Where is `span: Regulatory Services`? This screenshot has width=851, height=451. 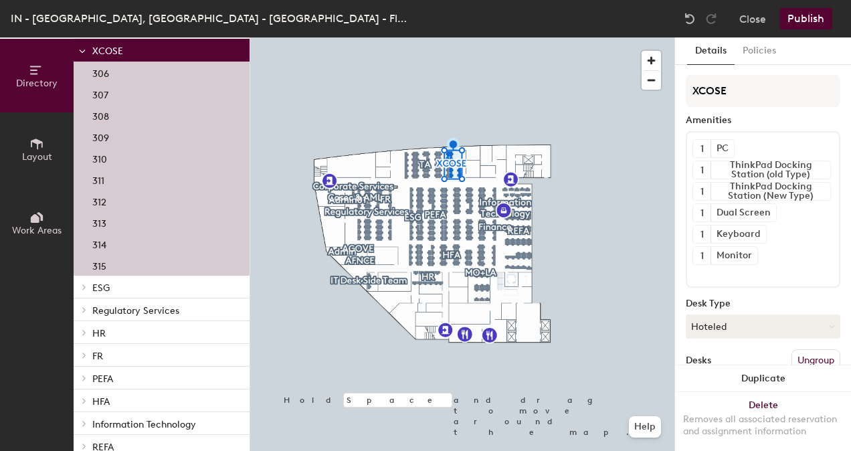
span: Regulatory Services is located at coordinates (136, 310).